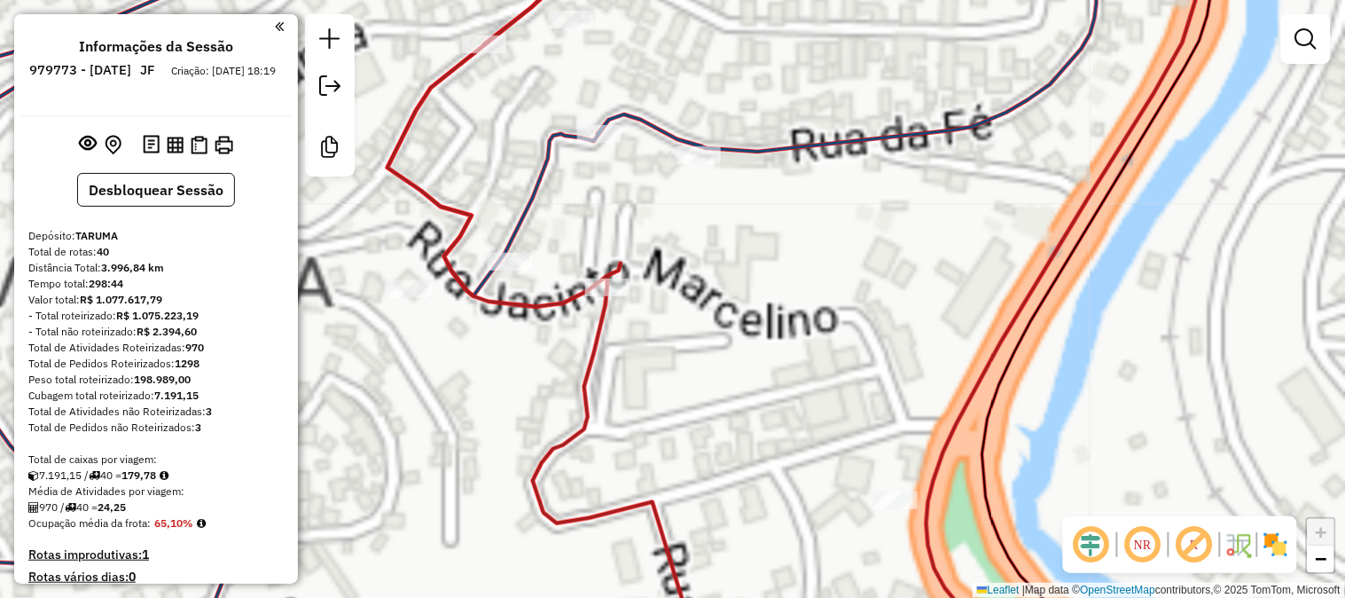 This screenshot has width=1345, height=598. I want to click on h4: Rotas vários dias:, so click(156, 576).